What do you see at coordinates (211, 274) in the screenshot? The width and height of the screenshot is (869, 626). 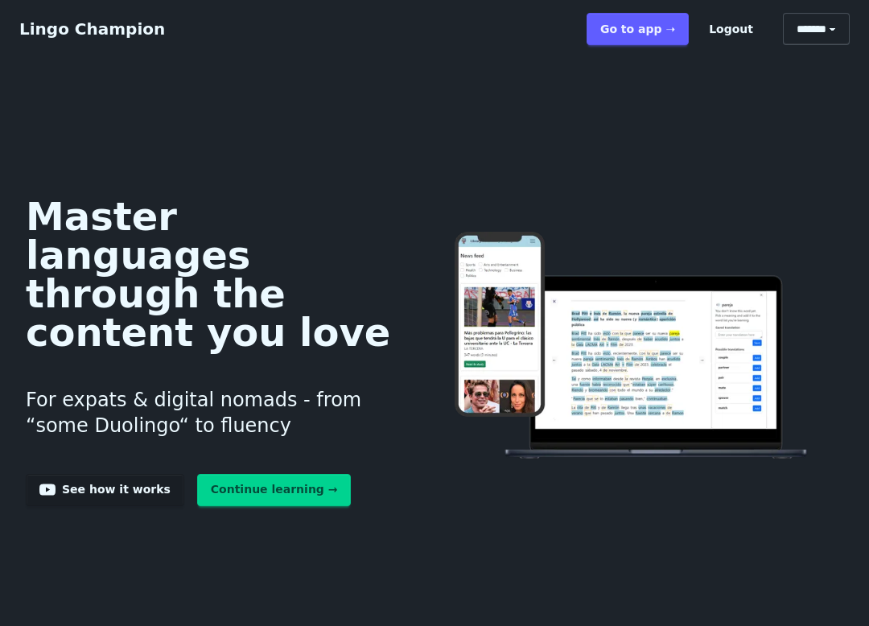 I see `h1: Master languages through the content you love` at bounding box center [211, 274].